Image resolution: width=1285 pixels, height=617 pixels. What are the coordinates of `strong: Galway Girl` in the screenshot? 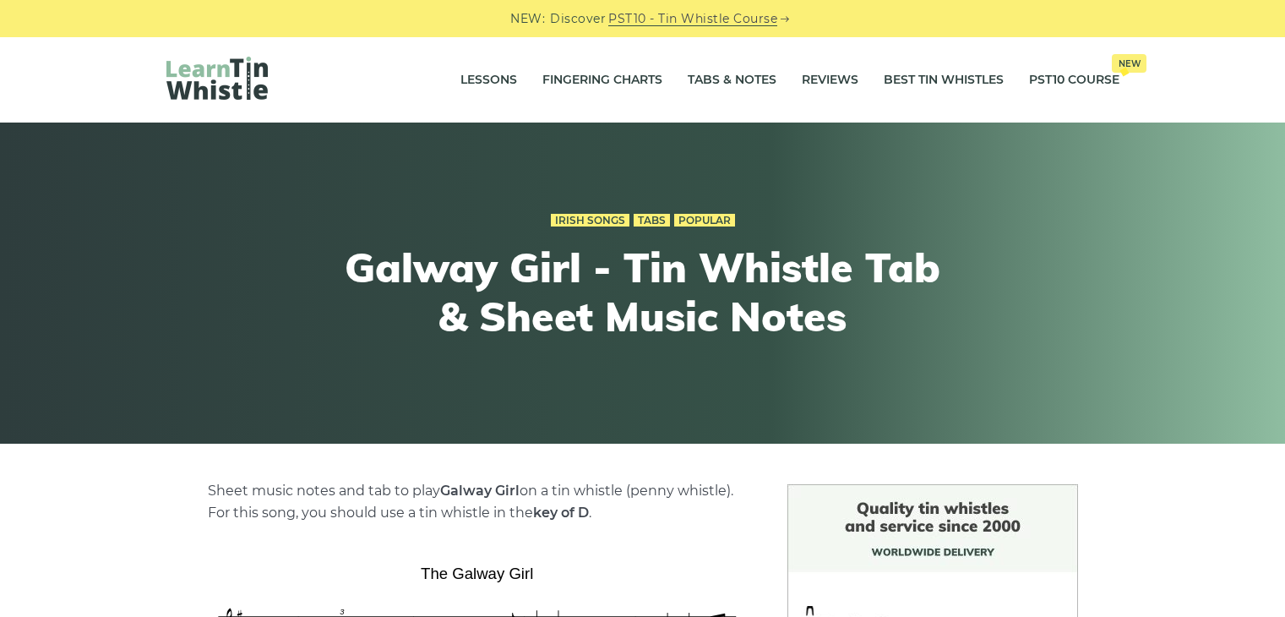 It's located at (480, 490).